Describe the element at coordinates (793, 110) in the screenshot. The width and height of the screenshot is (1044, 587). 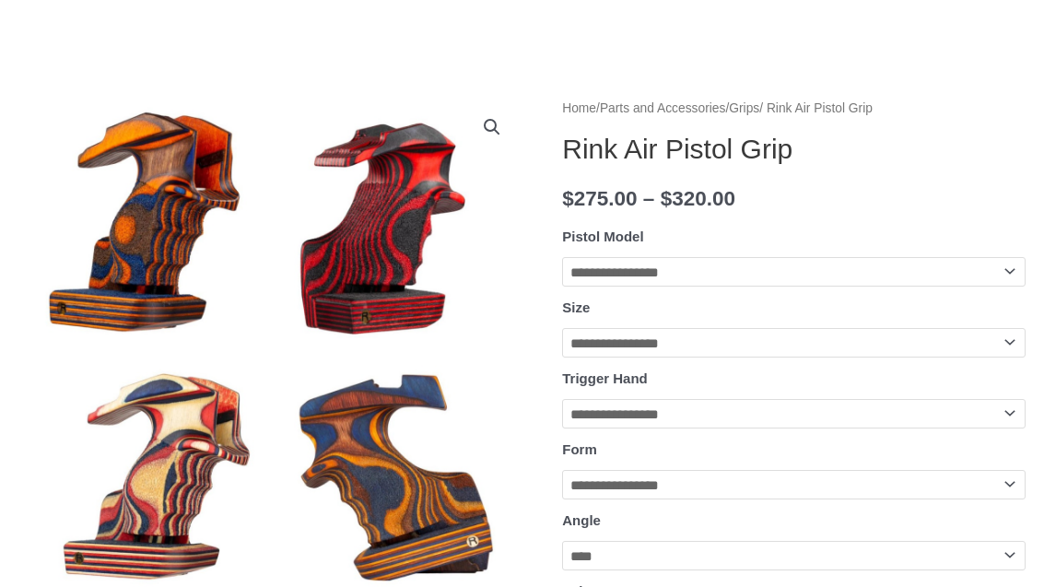
I see `nav: Breadcrumb` at that location.